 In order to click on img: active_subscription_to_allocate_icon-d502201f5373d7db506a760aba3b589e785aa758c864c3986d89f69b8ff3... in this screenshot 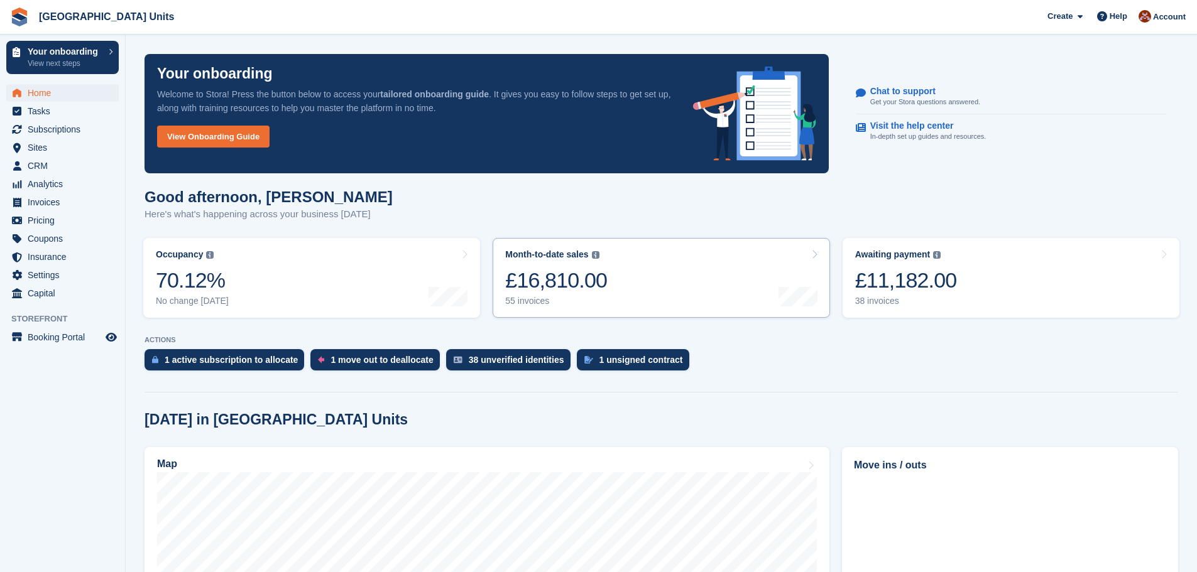, I will do `click(155, 359)`.